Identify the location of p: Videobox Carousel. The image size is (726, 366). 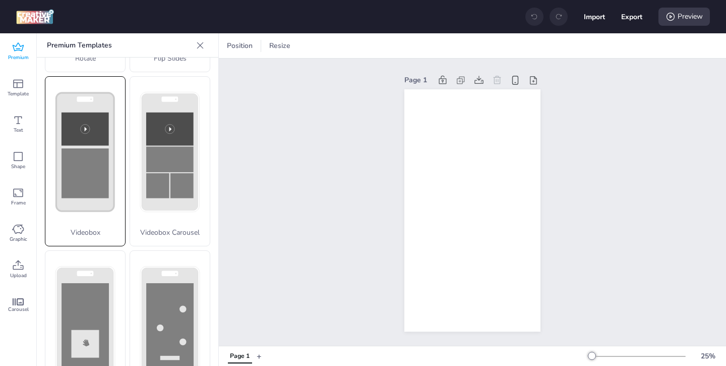
(170, 232).